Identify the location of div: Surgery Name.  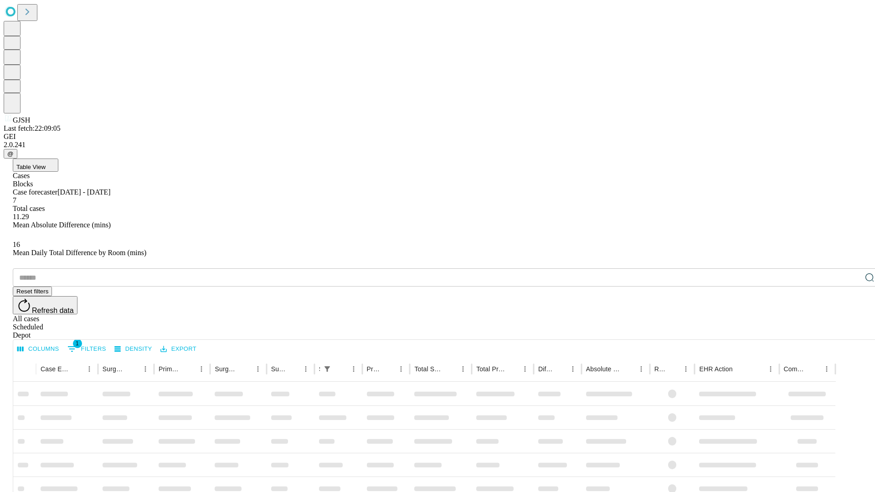
(226, 369).